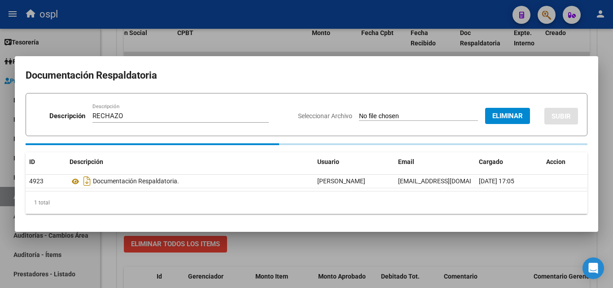 The width and height of the screenshot is (613, 288). What do you see at coordinates (509, 162) in the screenshot?
I see `datatable-header-cell: Cargado` at bounding box center [509, 162].